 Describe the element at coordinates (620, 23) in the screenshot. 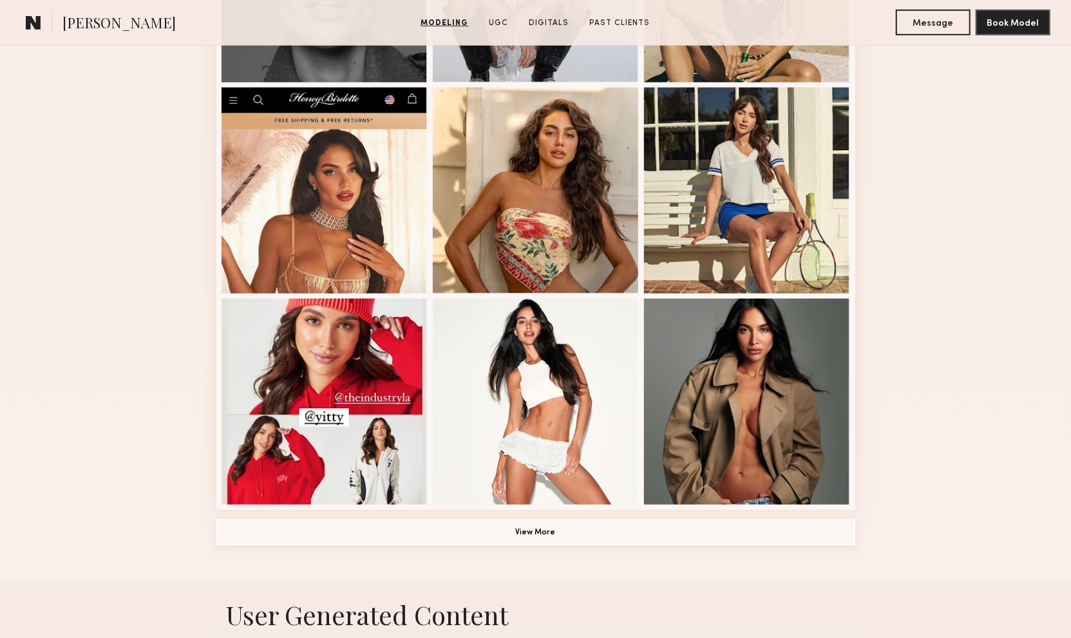

I see `a: Past Clients` at that location.